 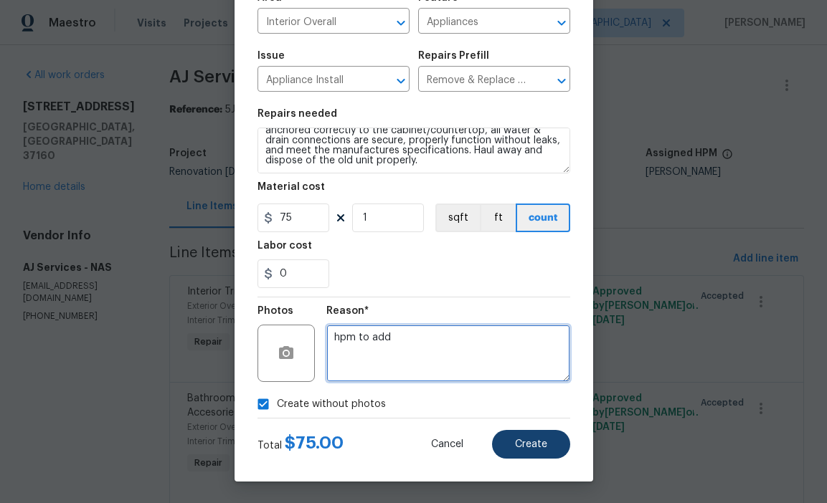 What do you see at coordinates (271, 56) in the screenshot?
I see `h5: Issue` at bounding box center [271, 56].